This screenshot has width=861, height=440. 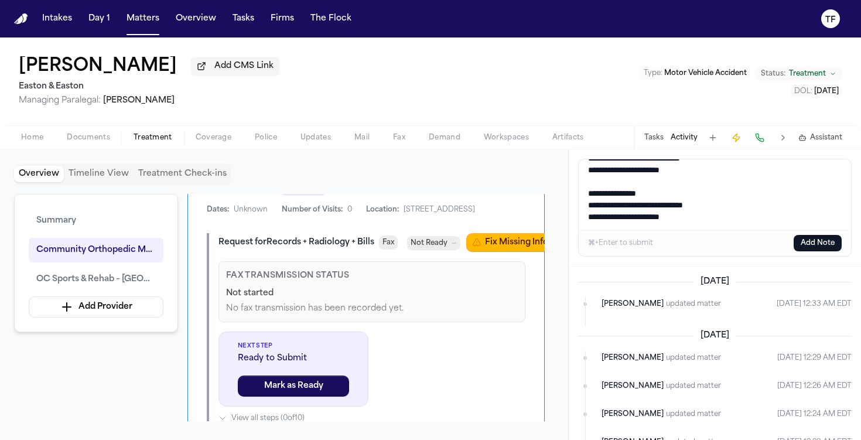 What do you see at coordinates (293, 358) in the screenshot?
I see `span: Ready to Submit` at bounding box center [293, 358].